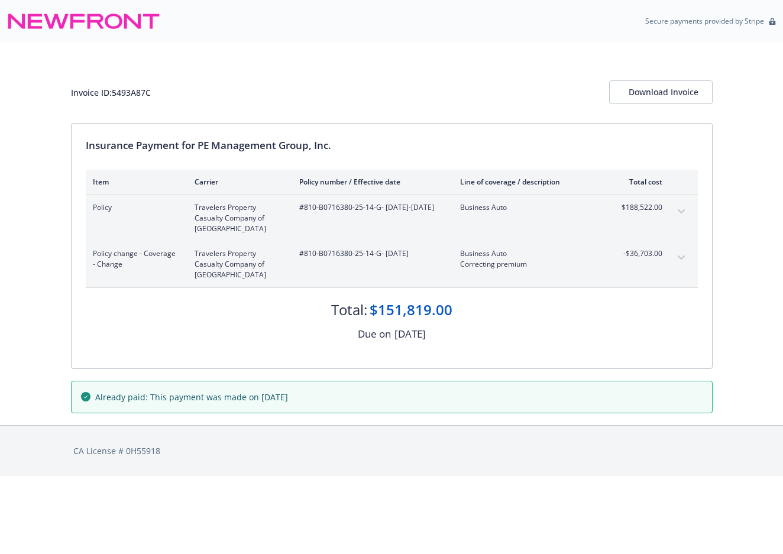 The height and width of the screenshot is (554, 783). Describe the element at coordinates (640, 254) in the screenshot. I see `span: -$36,703.00` at that location.